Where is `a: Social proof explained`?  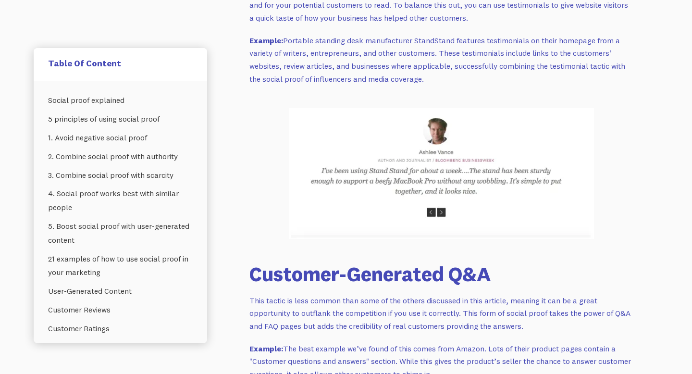 a: Social proof explained is located at coordinates (120, 100).